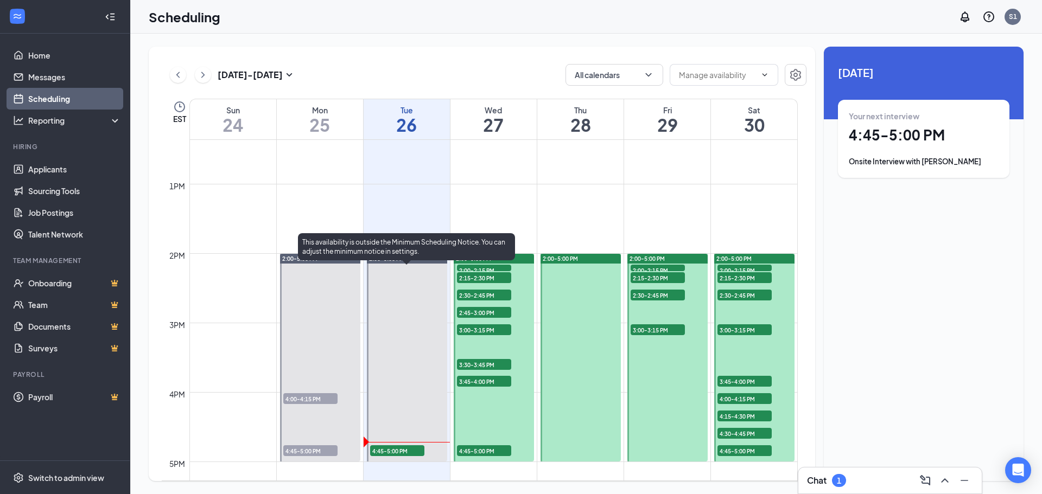  What do you see at coordinates (493, 119) in the screenshot?
I see `a: August 27, 2025` at bounding box center [493, 119].